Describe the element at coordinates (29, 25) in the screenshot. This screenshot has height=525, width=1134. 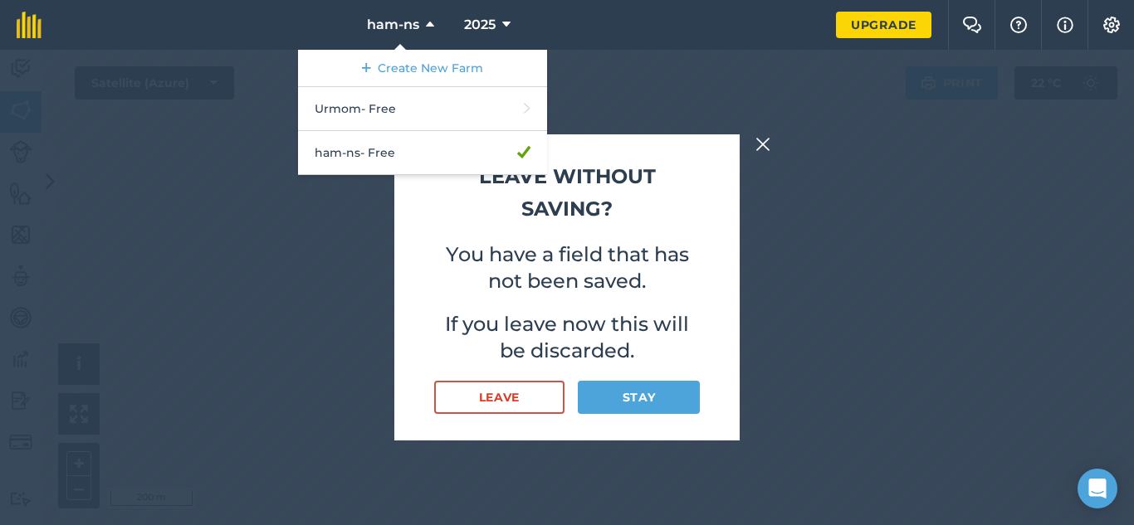
I see `img: fieldmargin Logo` at that location.